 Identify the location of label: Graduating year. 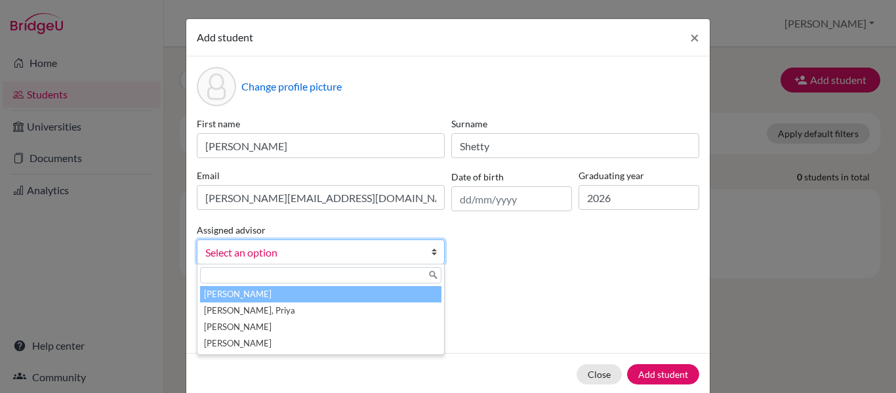
(639, 175).